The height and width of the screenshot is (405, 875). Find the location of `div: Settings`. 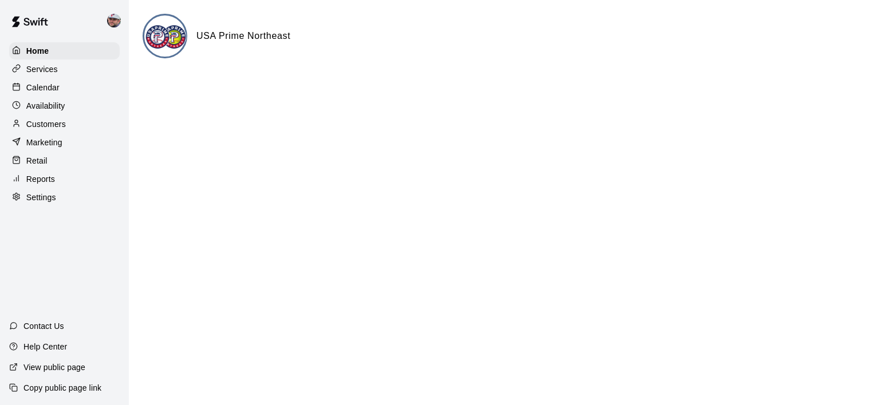

div: Settings is located at coordinates (64, 198).